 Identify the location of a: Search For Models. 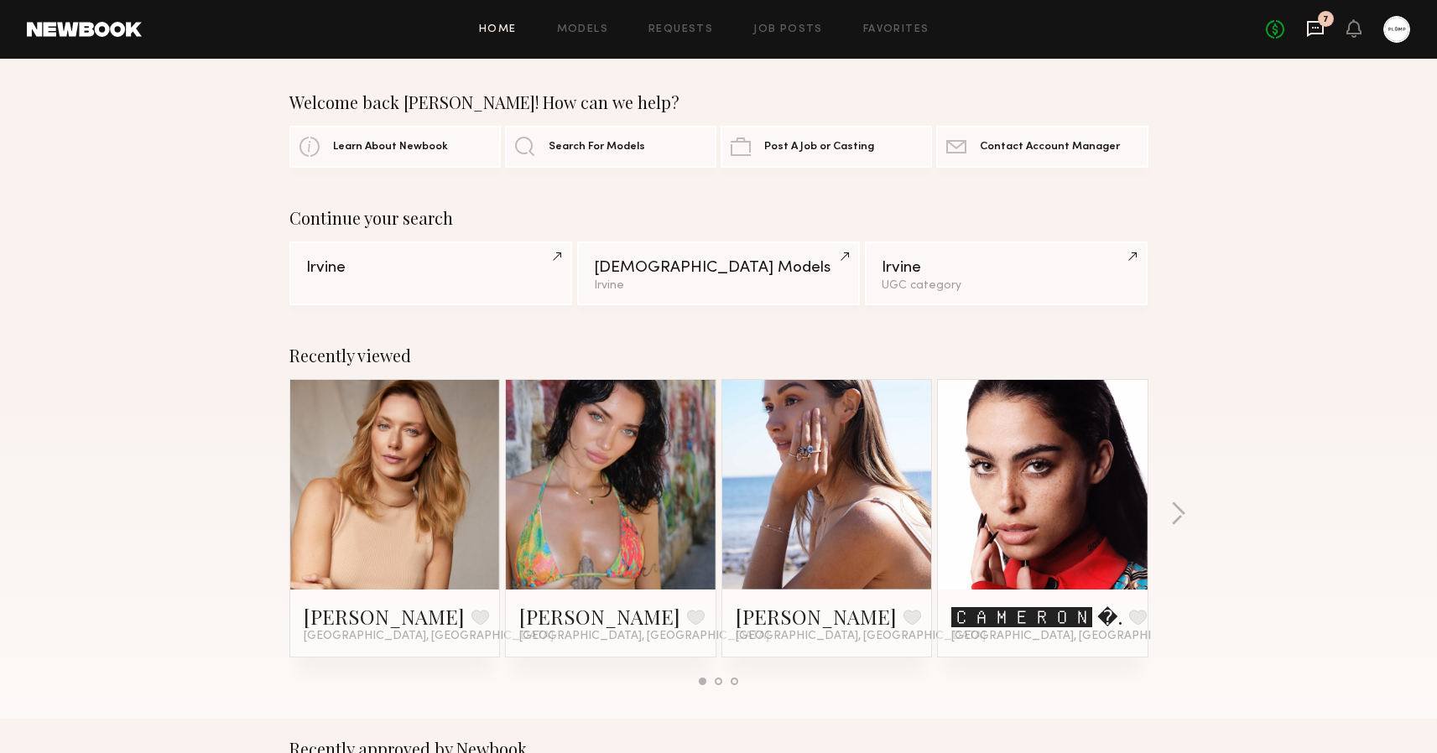
(611, 147).